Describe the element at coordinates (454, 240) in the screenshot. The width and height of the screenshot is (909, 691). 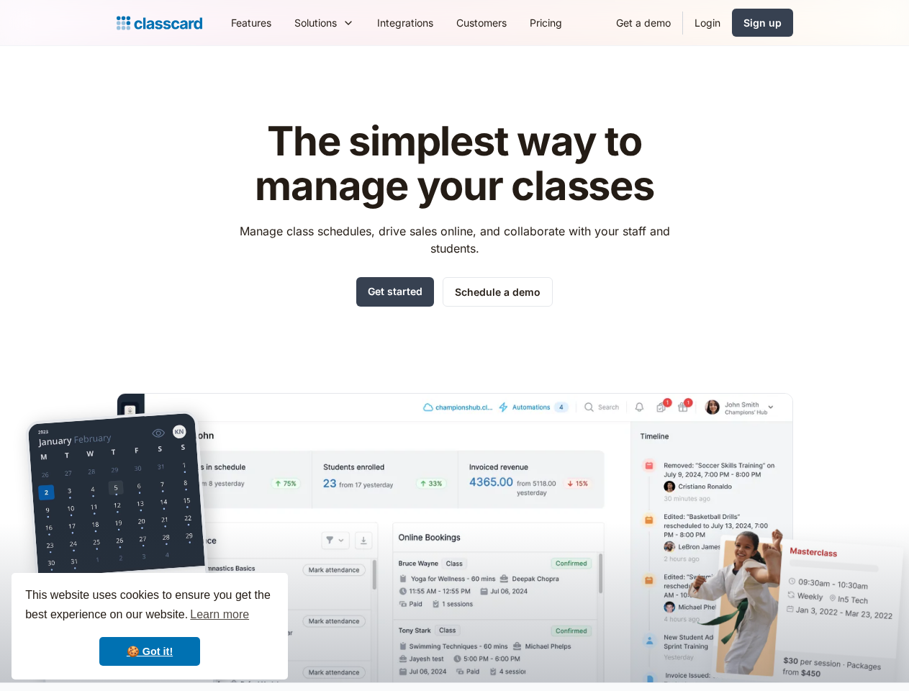
I see `p: Manage class schedules, drive sales online, and collaborate with your staff and students.` at that location.